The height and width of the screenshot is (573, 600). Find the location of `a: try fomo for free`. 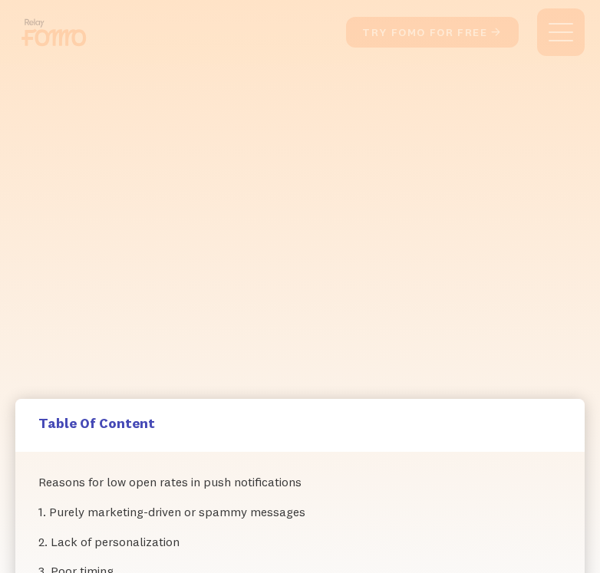

a: try fomo for free is located at coordinates (432, 32).